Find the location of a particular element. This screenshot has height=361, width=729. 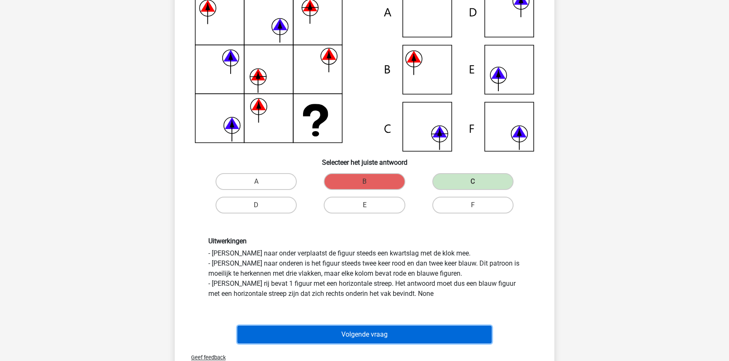

label: E is located at coordinates (364, 205).